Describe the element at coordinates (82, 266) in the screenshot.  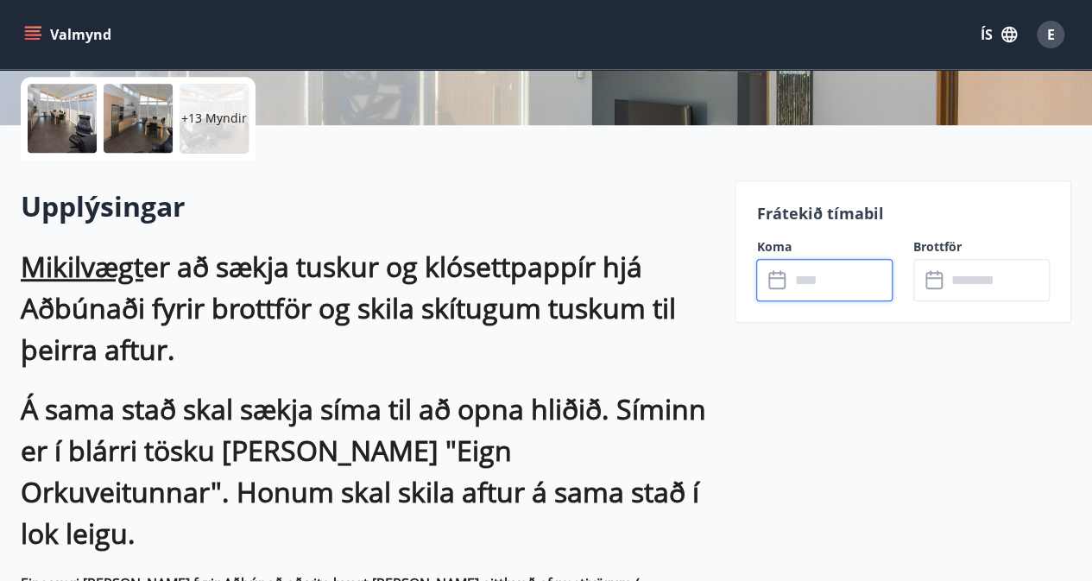
I see `ins: Mikilvægt` at that location.